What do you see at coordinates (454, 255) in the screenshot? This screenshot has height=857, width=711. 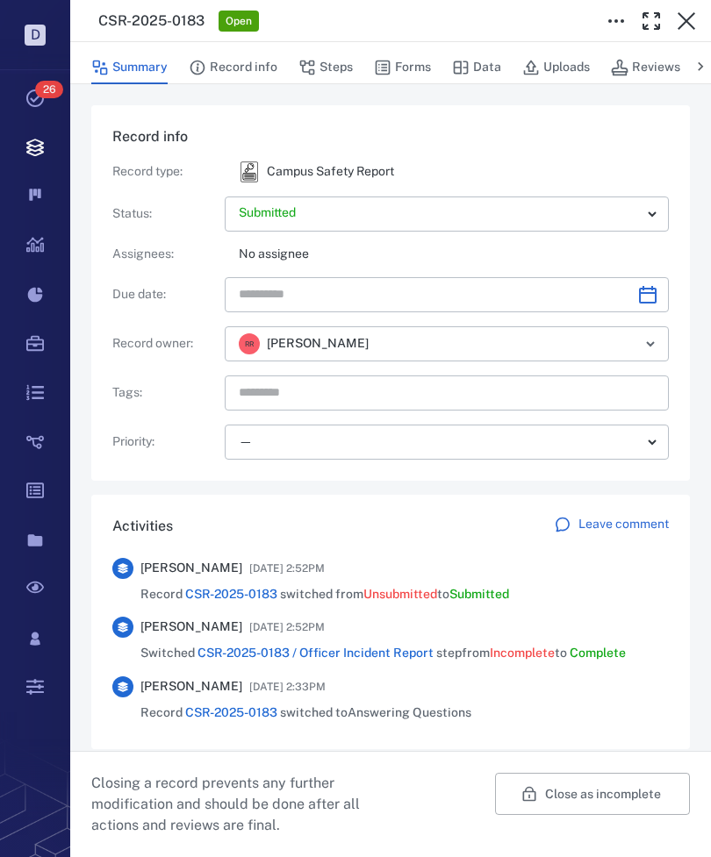 I see `p: No assignee` at bounding box center [454, 255].